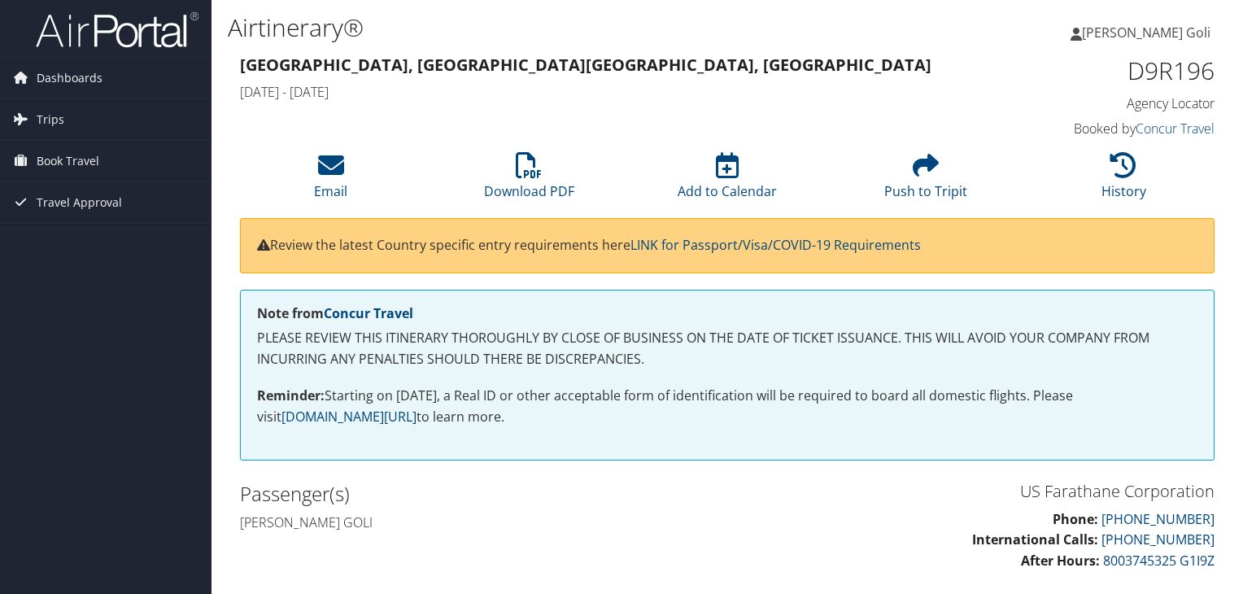  I want to click on strong: Reminder:, so click(291, 395).